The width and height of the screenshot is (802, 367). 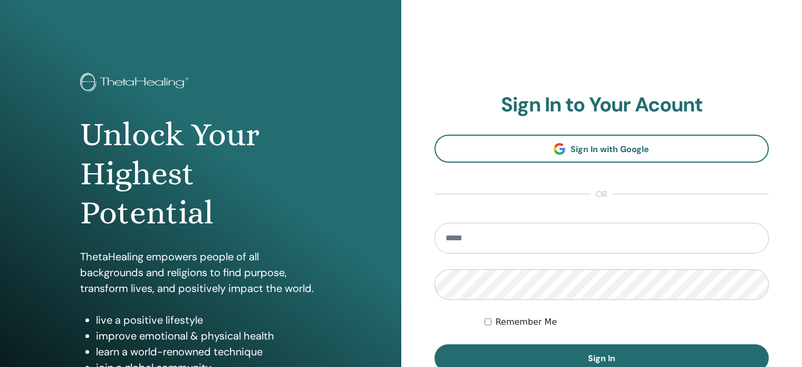 I want to click on span: Sign In with Google, so click(x=610, y=149).